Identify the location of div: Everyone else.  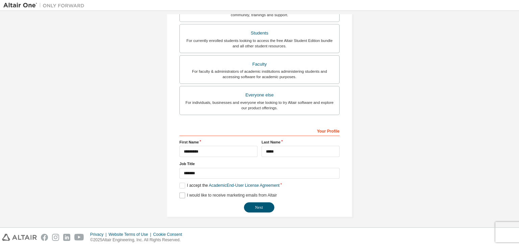
(259, 95).